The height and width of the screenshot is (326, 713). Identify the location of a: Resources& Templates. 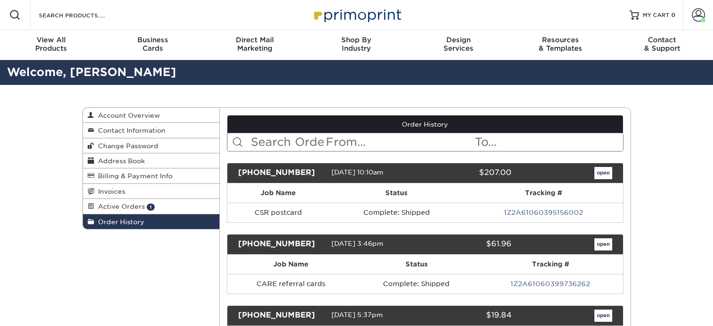
(559, 45).